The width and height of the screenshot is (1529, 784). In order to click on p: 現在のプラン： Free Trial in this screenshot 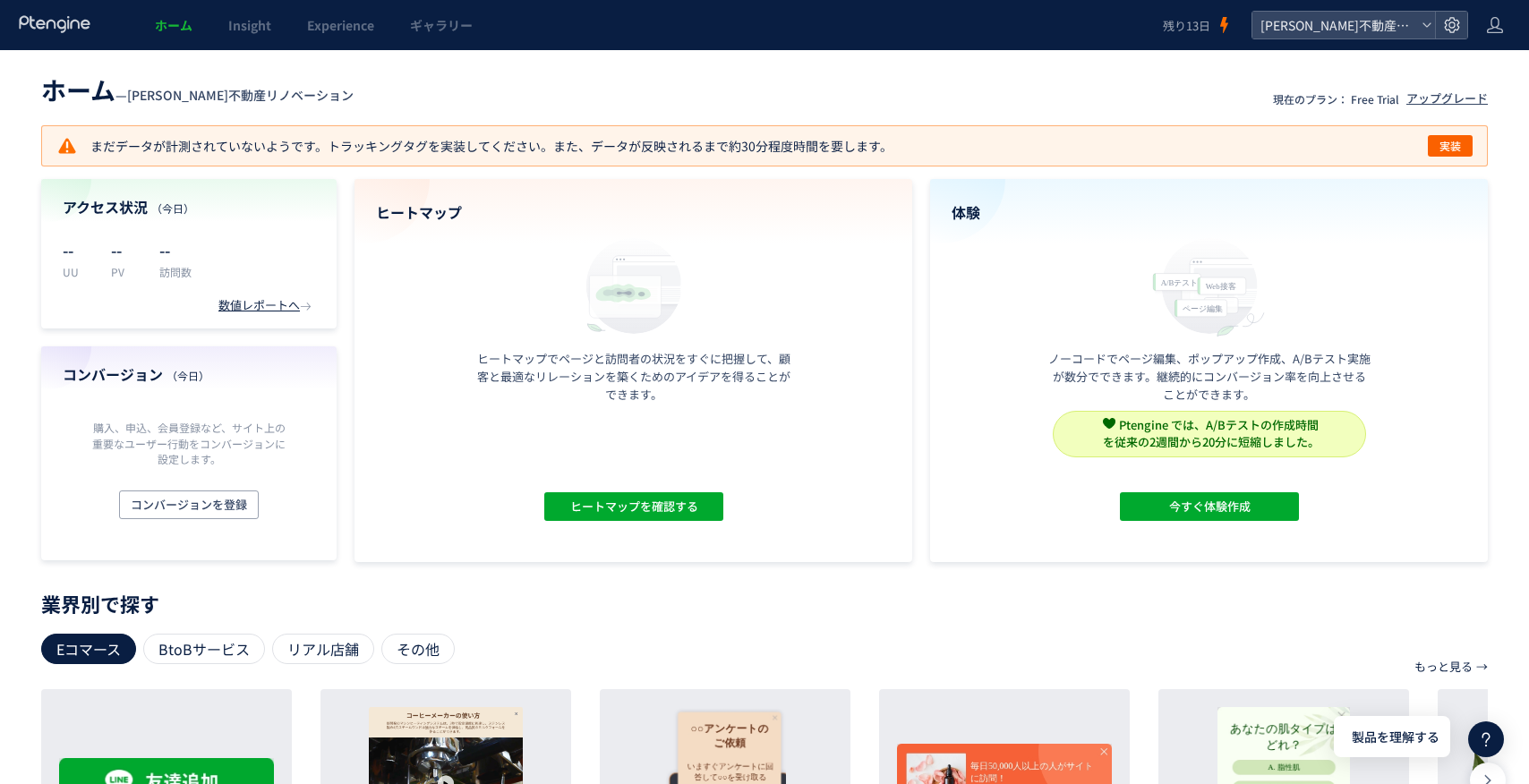, I will do `click(1335, 98)`.